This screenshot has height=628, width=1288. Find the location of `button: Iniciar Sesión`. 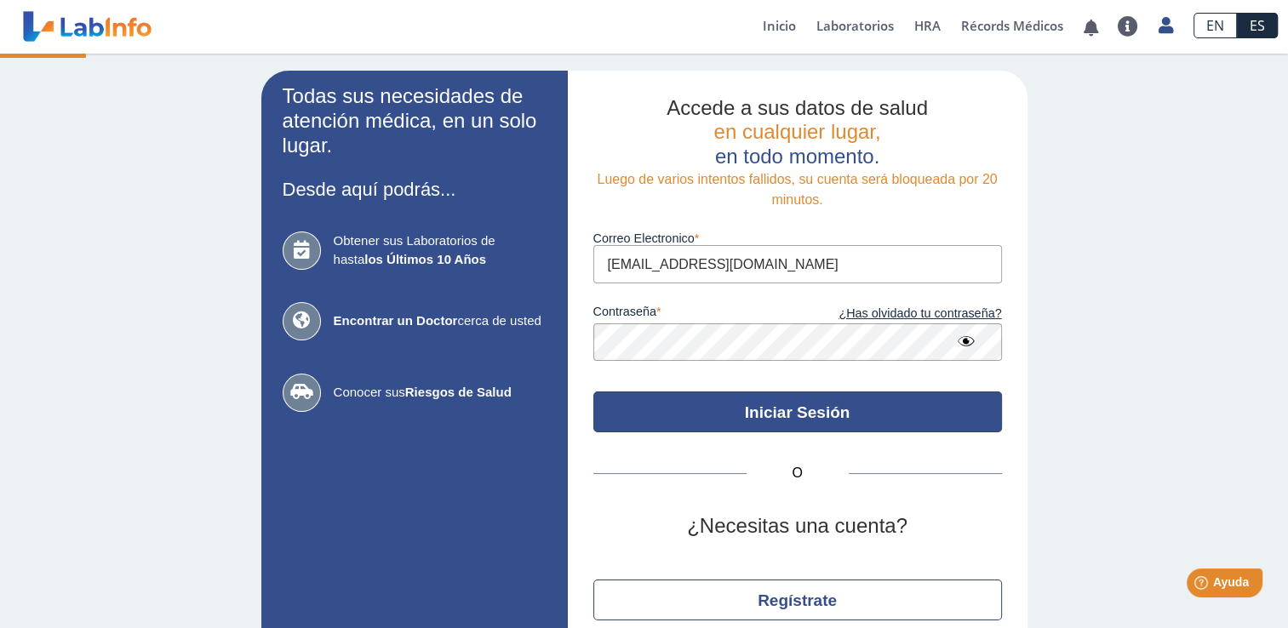

button: Iniciar Sesión is located at coordinates (798, 412).